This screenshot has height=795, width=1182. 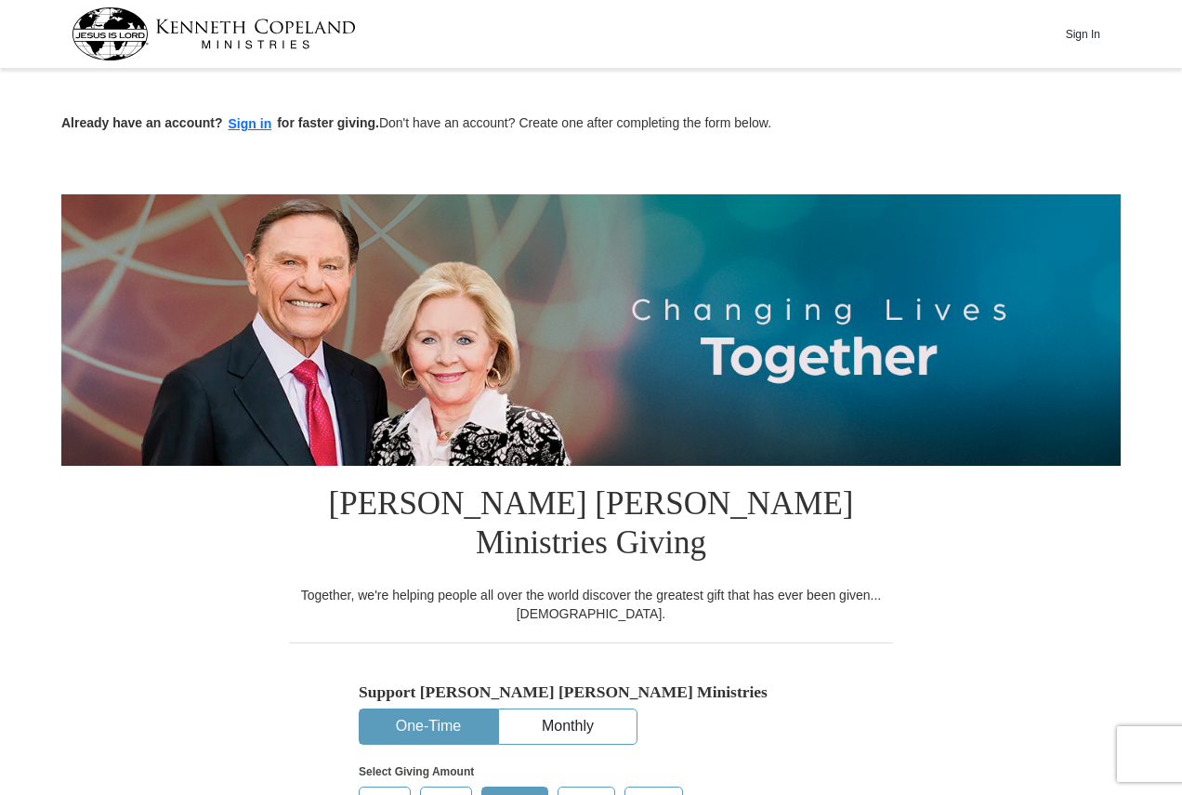 What do you see at coordinates (214, 33) in the screenshot?
I see `img: kcm-header-logo.svg` at bounding box center [214, 33].